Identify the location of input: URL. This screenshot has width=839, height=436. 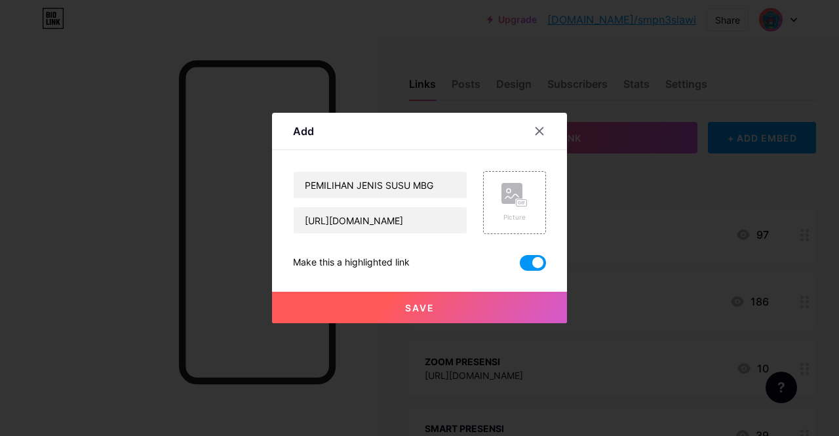
(380, 220).